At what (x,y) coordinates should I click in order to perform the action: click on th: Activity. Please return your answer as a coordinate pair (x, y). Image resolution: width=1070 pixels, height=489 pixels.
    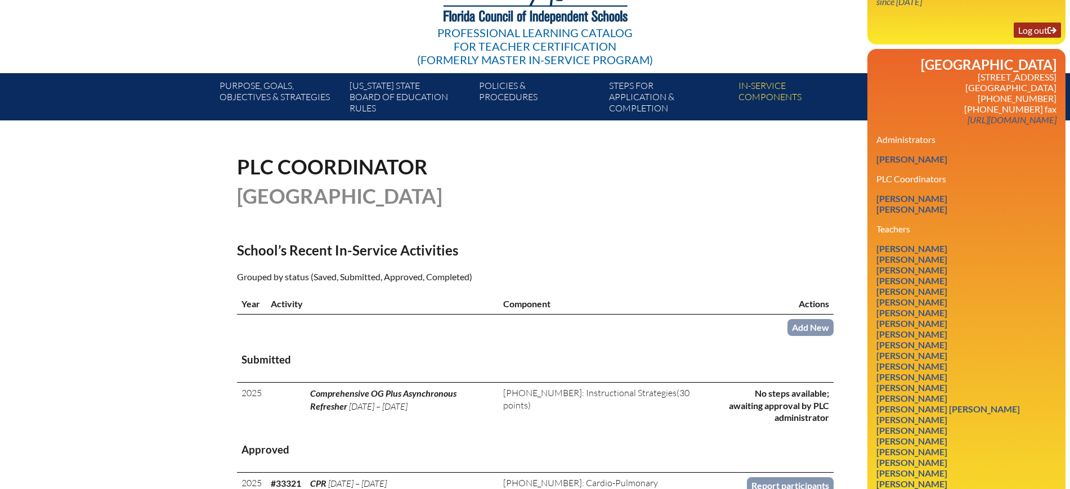
    Looking at the image, I should click on (382, 304).